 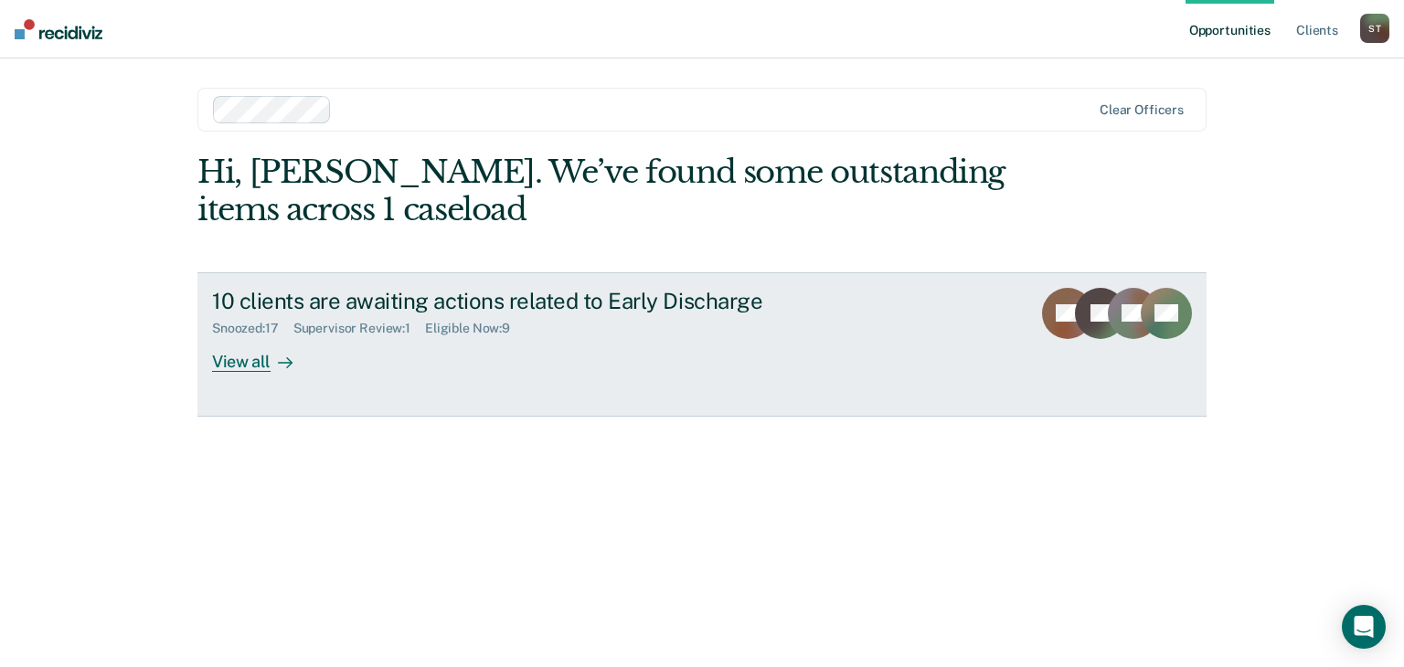 I want to click on a: 10 clients are awaiting actions related to Early DischargeSnoozed:17Supervisor Review:1Eligible N..., so click(x=702, y=345).